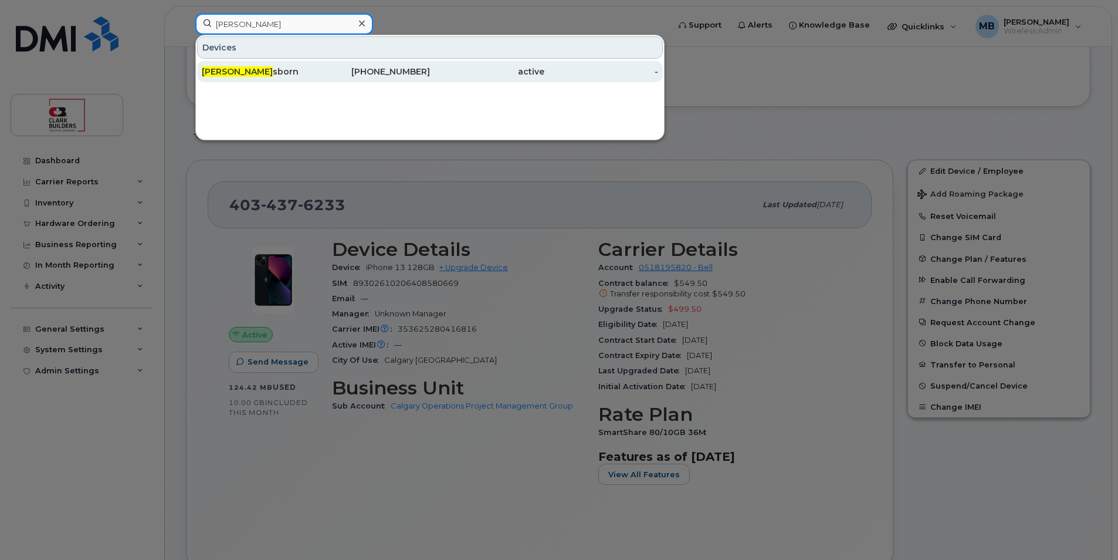  I want to click on input: Find something..., so click(284, 24).